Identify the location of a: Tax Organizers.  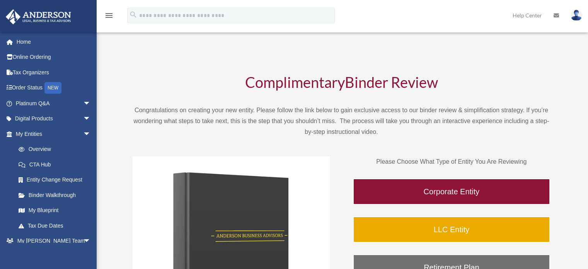
(54, 72).